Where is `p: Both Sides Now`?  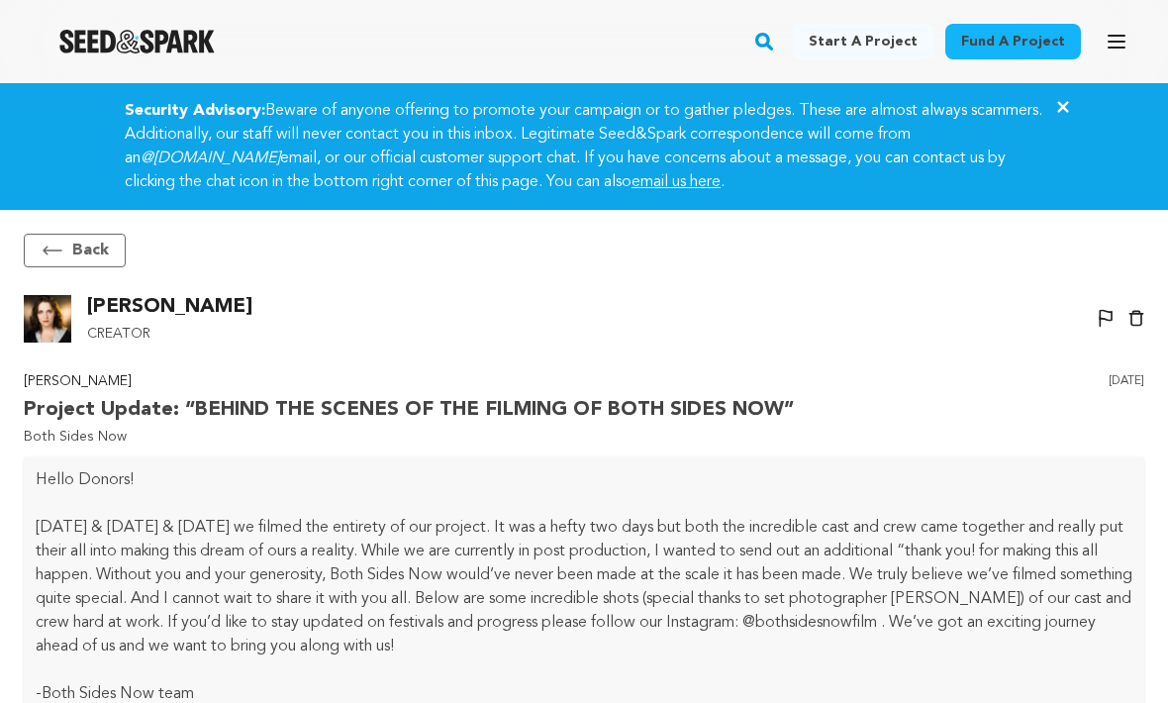
p: Both Sides Now is located at coordinates (409, 437).